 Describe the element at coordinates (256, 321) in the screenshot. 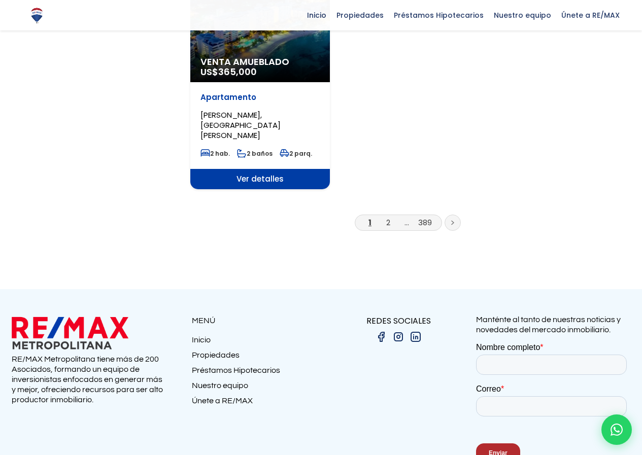

I see `p: MENÚ` at that location.